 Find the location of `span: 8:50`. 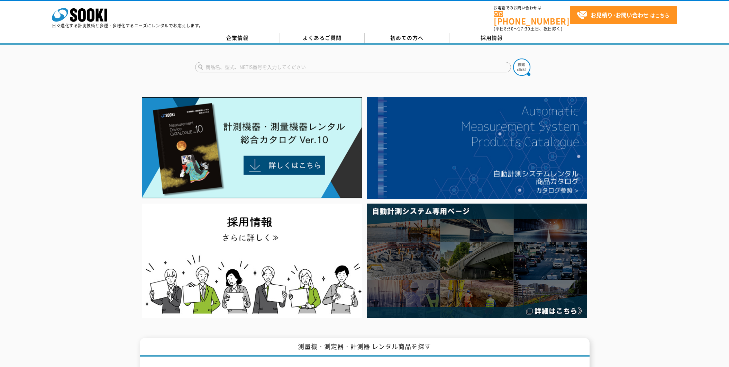

span: 8:50 is located at coordinates (509, 29).